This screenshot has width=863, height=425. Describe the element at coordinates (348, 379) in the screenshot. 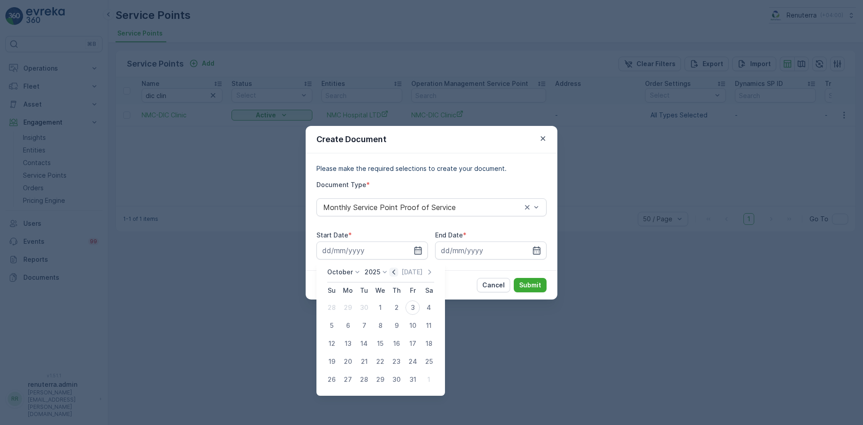

I see `div: 27` at that location.